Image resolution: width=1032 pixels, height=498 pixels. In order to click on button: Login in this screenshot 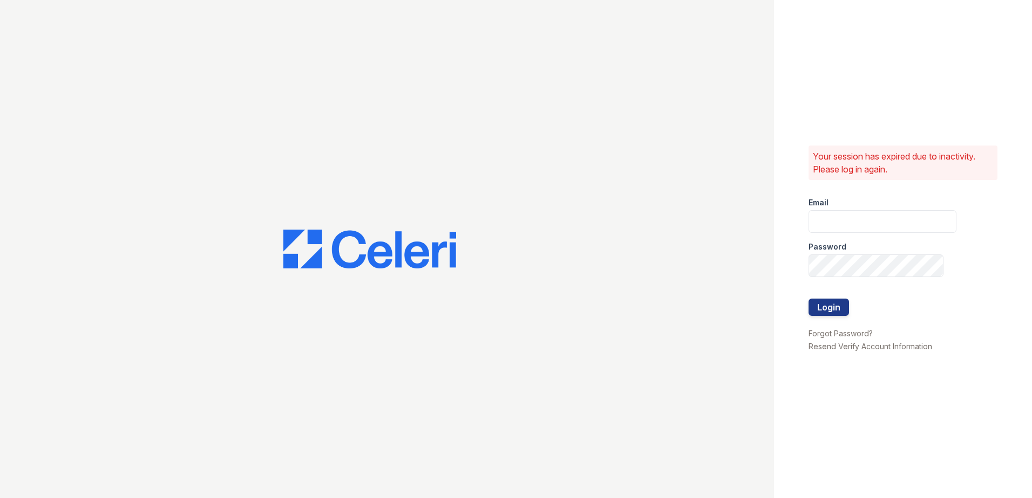, I will do `click(828, 308)`.